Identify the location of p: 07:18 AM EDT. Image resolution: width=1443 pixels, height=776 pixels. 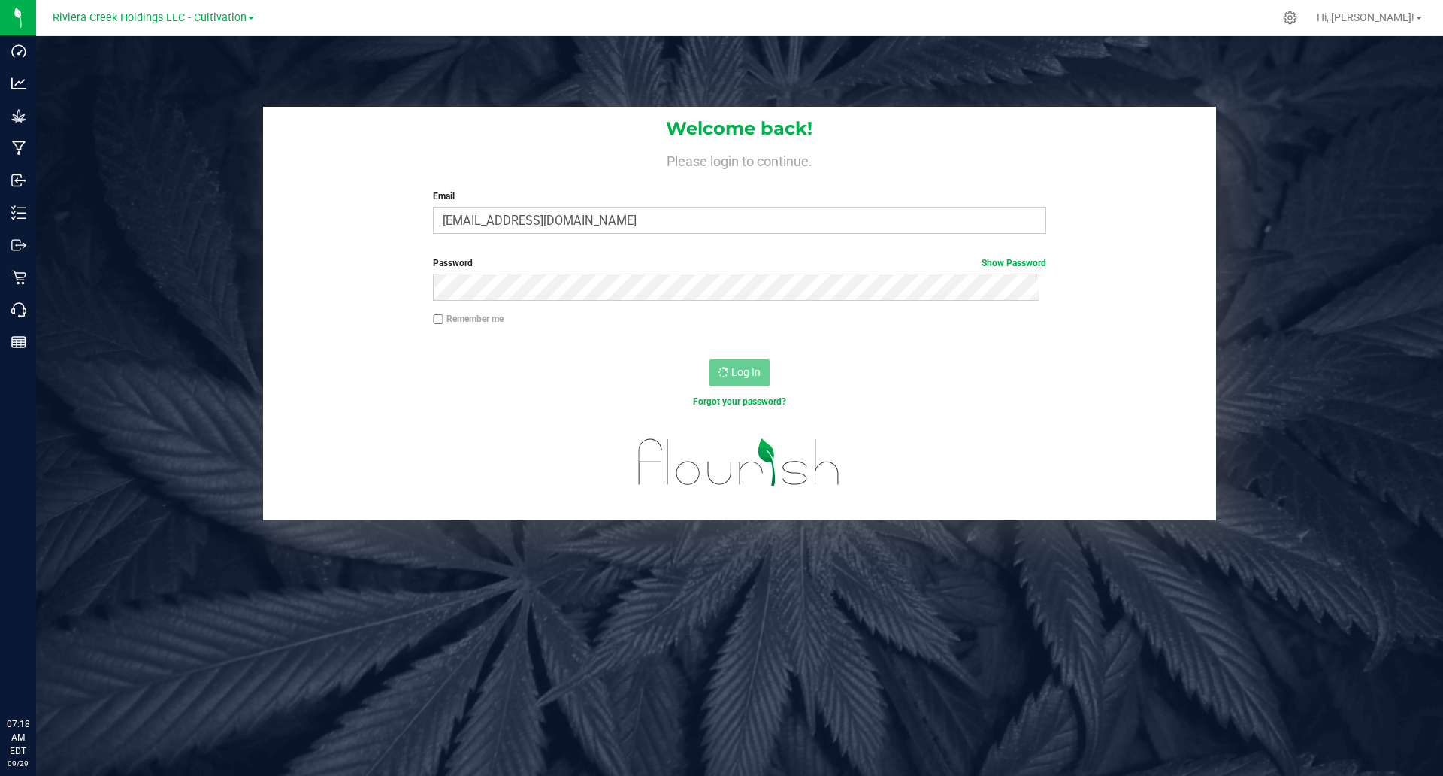
(18, 737).